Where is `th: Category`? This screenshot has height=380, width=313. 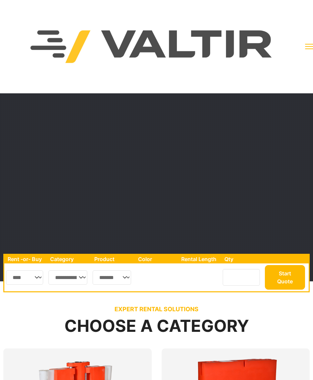 th: Category is located at coordinates (69, 259).